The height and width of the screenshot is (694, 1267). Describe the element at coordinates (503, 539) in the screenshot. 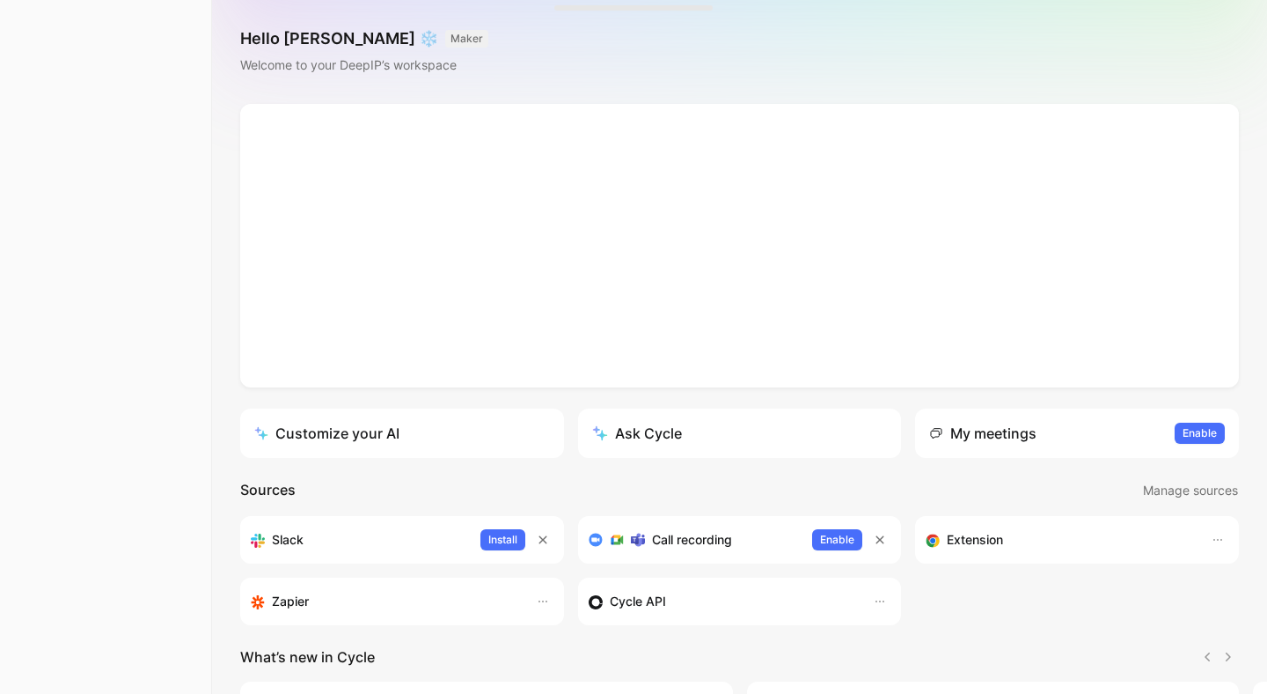

I see `button: Install` at that location.